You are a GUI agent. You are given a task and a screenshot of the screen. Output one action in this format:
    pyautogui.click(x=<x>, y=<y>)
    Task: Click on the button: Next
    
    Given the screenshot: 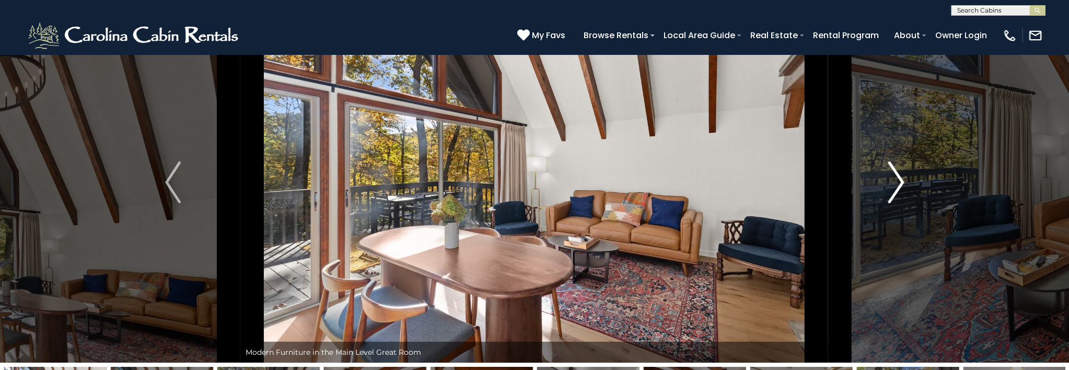 What is the action you would take?
    pyautogui.click(x=896, y=182)
    